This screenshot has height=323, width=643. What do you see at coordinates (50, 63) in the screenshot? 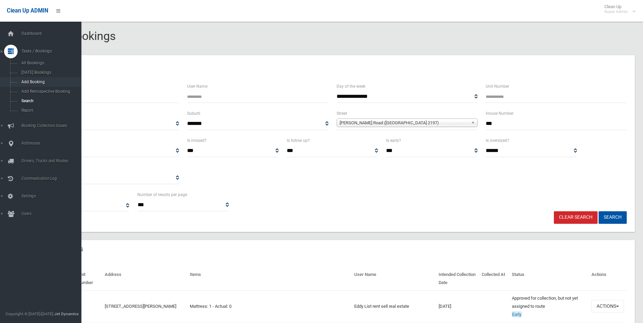
I see `span: All Bookings` at bounding box center [50, 63].